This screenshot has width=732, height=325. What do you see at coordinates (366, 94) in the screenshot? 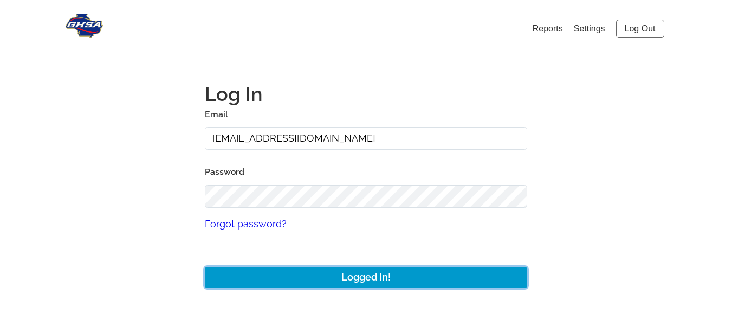
I see `h1: Log In` at bounding box center [366, 94].